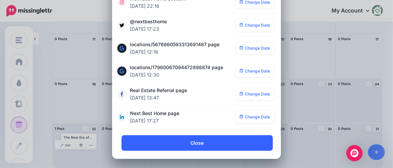 This screenshot has height=168, width=393. I want to click on span: Real Estate Referral page, so click(183, 94).